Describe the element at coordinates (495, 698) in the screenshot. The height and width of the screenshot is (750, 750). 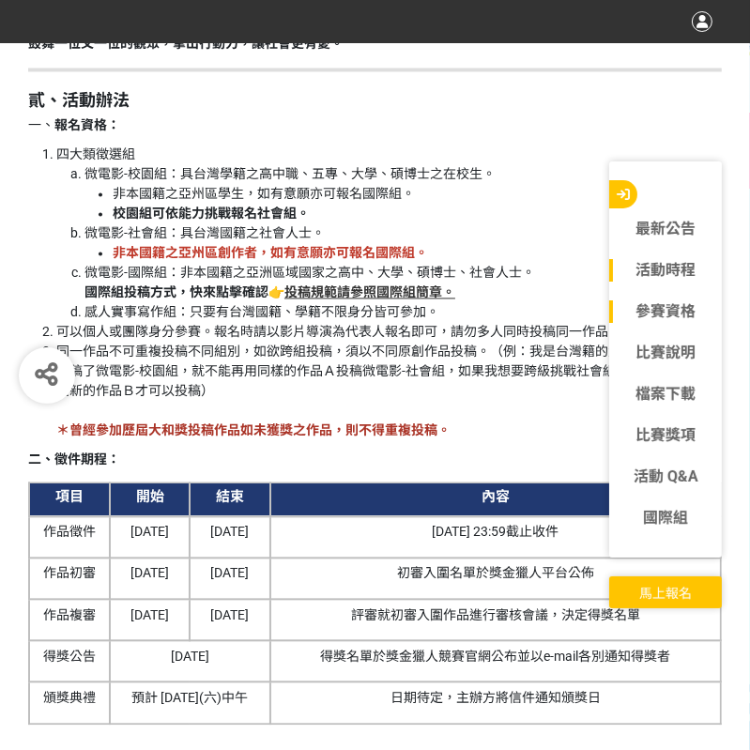
I see `p: 日期待定，主辦方將信件通知頒獎日` at that location.